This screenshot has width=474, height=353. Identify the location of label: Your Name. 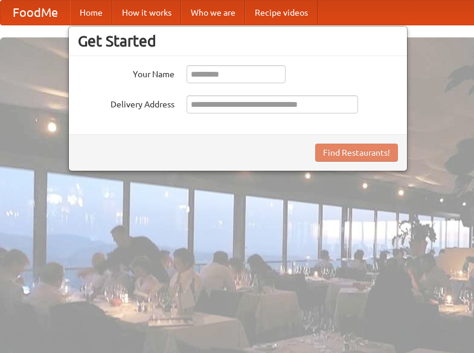
(126, 72).